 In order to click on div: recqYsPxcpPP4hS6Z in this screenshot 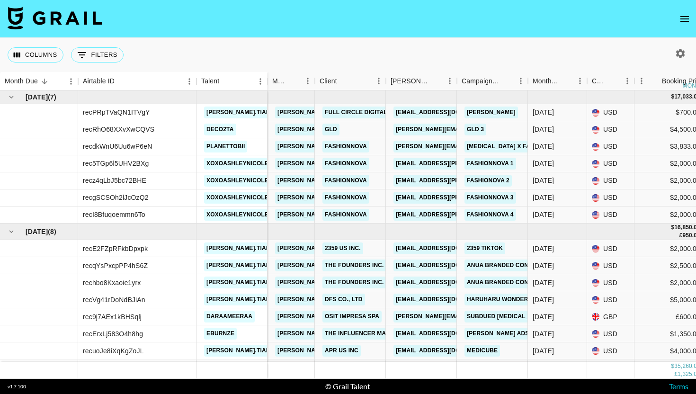, I will do `click(115, 265)`.